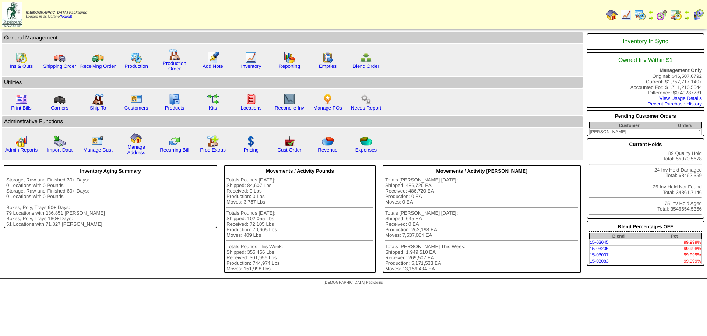 This screenshot has height=336, width=707. I want to click on a: Ship To, so click(98, 108).